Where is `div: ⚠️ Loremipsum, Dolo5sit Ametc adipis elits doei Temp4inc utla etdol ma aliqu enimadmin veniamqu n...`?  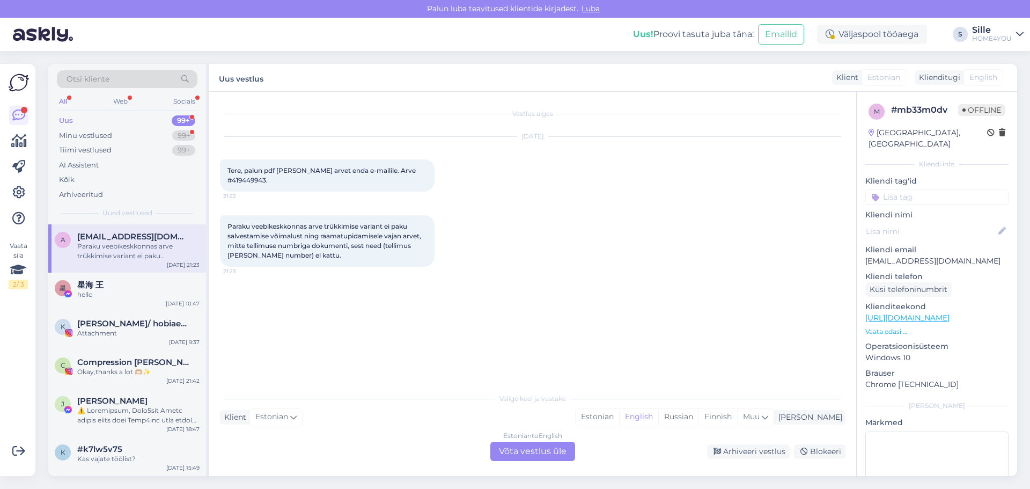 div: ⚠️ Loremipsum, Dolo5sit Ametc adipis elits doei Temp4inc utla etdol ma aliqu enimadmin veniamqu n... is located at coordinates (138, 415).